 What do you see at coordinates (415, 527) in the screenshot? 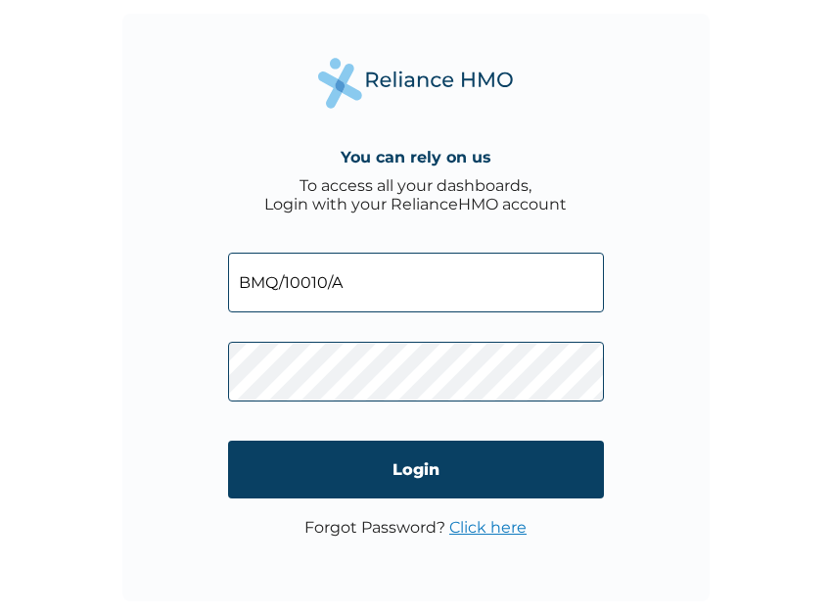
I see `p: Forgot Password?` at bounding box center [415, 527].